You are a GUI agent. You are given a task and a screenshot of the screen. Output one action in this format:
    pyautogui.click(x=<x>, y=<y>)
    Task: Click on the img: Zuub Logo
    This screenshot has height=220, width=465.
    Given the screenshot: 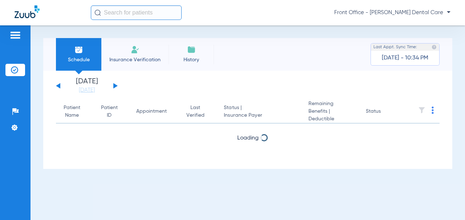 What is the action you would take?
    pyautogui.click(x=27, y=12)
    